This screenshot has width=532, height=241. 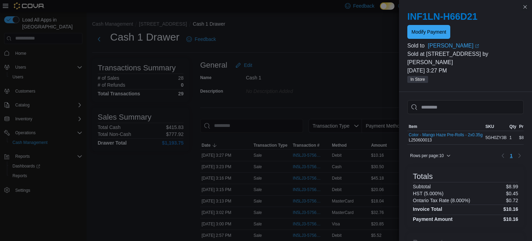 I want to click on button: SKU, so click(x=496, y=127).